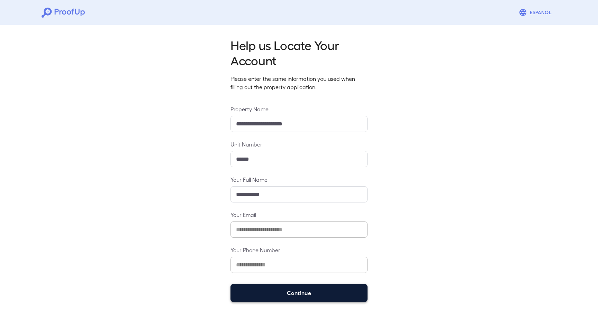 Image resolution: width=598 pixels, height=331 pixels. Describe the element at coordinates (299, 180) in the screenshot. I see `label: Your Full Name` at that location.